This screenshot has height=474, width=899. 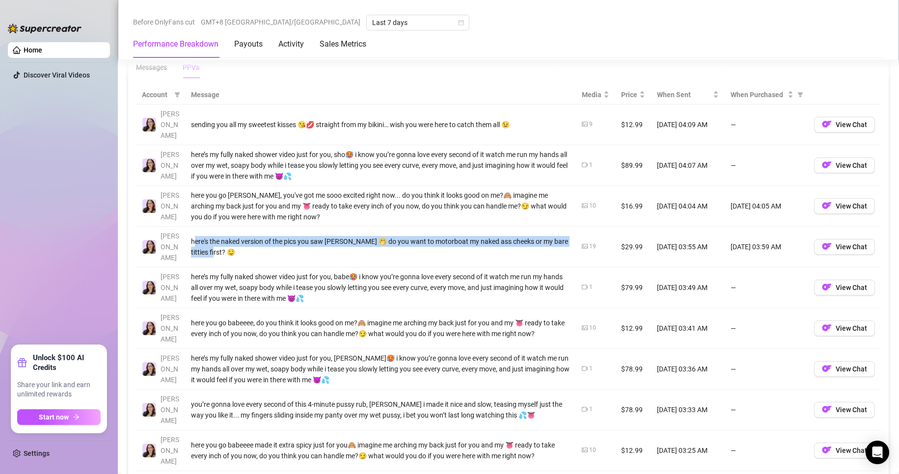 I want to click on div: 10, so click(x=592, y=450).